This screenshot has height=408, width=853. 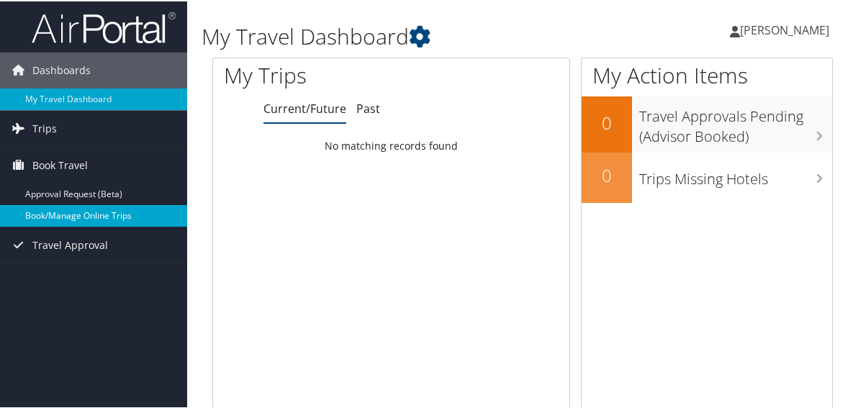 What do you see at coordinates (415, 35) in the screenshot?
I see `h1: My Travel Dashboard` at bounding box center [415, 35].